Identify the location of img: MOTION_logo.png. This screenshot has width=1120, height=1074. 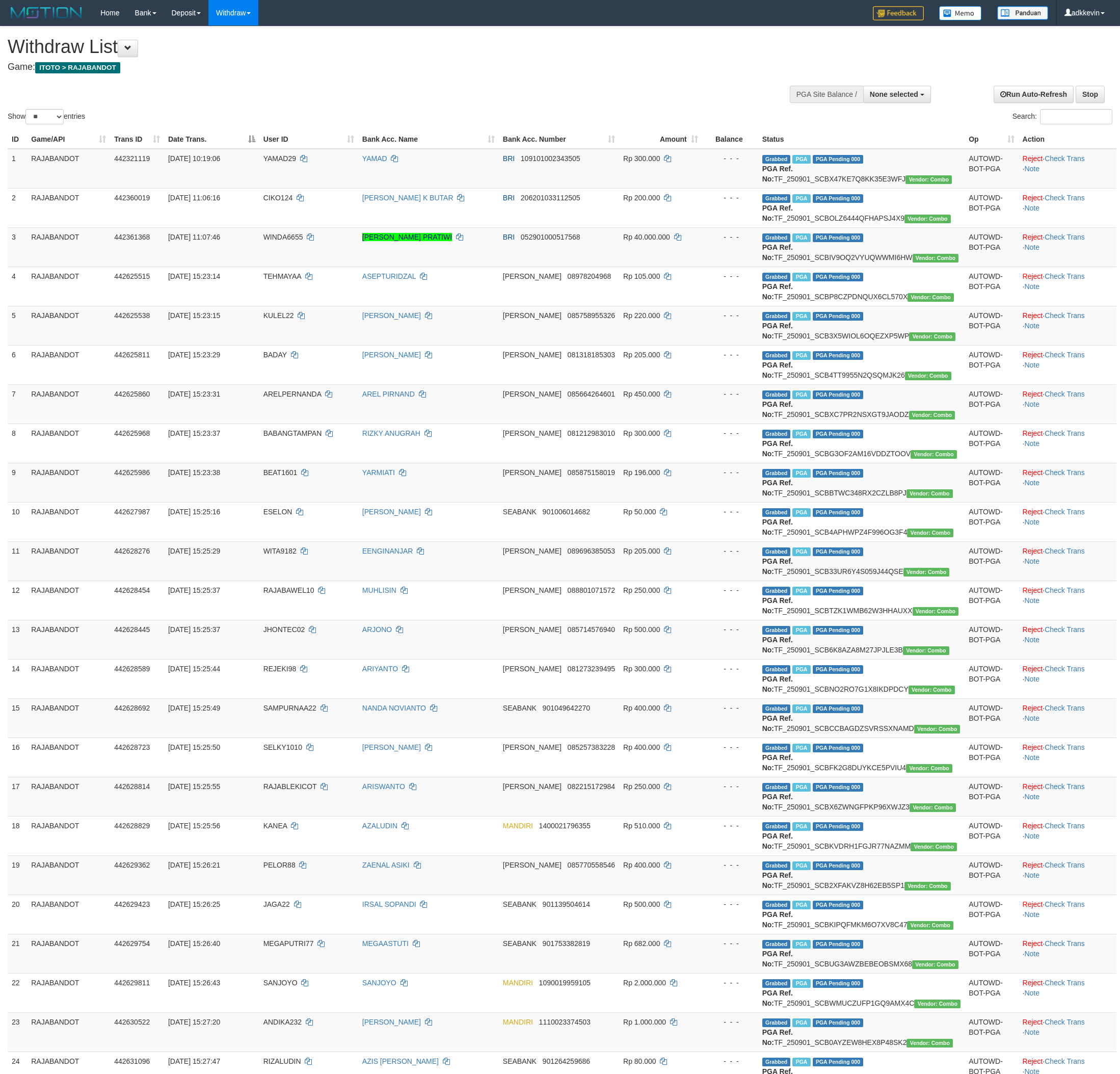
(46, 13).